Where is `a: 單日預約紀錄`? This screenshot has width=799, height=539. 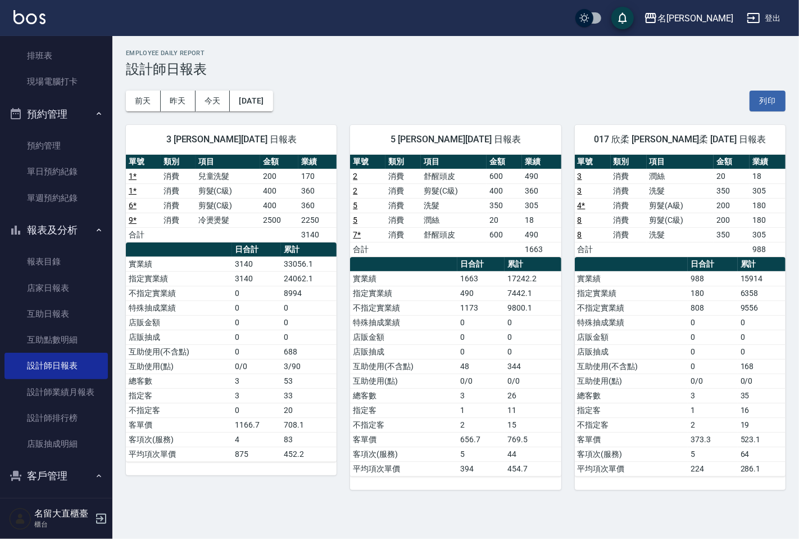
a: 單日預約紀錄 is located at coordinates (56, 171).